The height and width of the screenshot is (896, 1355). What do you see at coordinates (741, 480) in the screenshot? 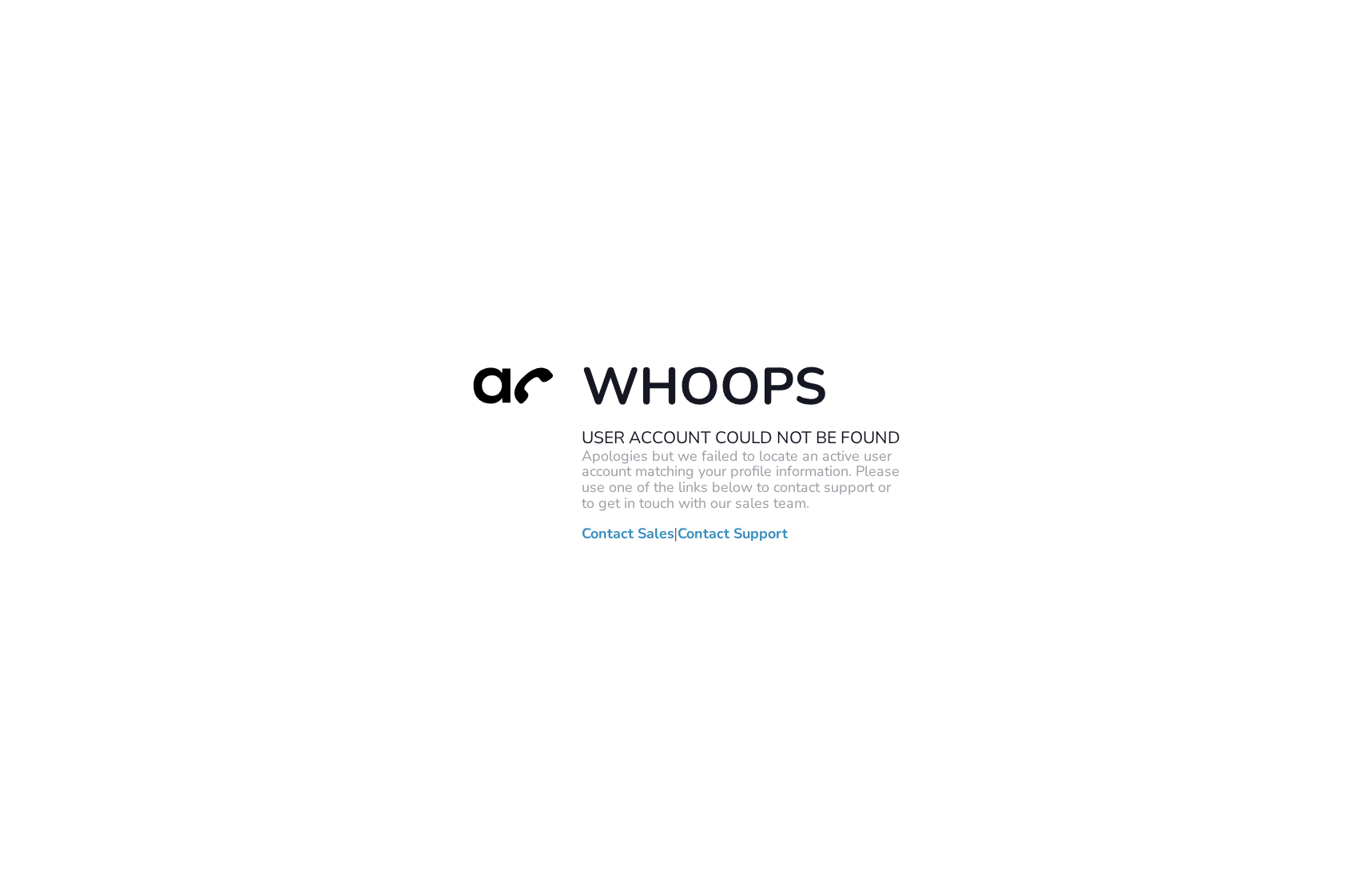
I see `p: Apologies but we failed to locate an active user account matching your profile information. Pleas...` at bounding box center [741, 480].